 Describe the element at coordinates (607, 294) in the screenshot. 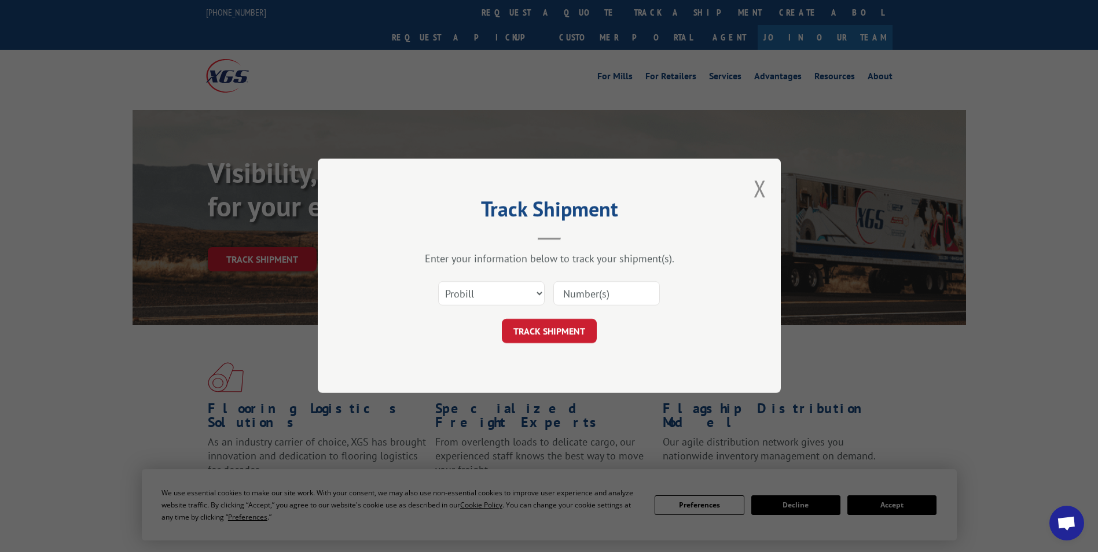

I see `input: Number(s)` at that location.